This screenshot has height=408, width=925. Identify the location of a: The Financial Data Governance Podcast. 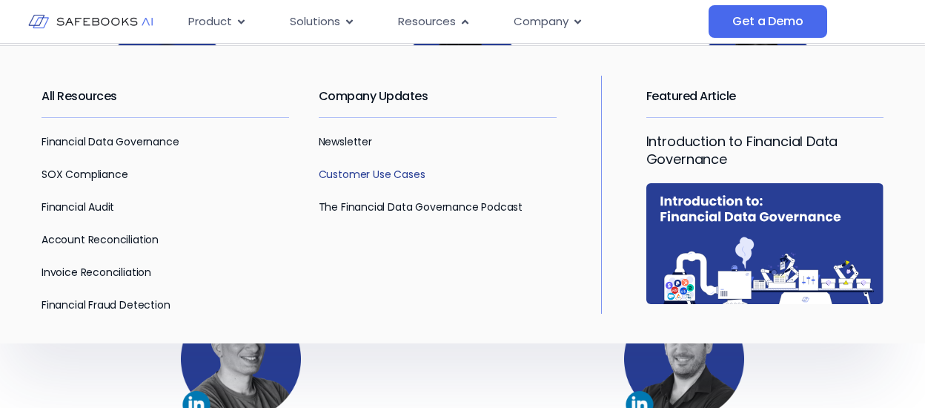
(420, 207).